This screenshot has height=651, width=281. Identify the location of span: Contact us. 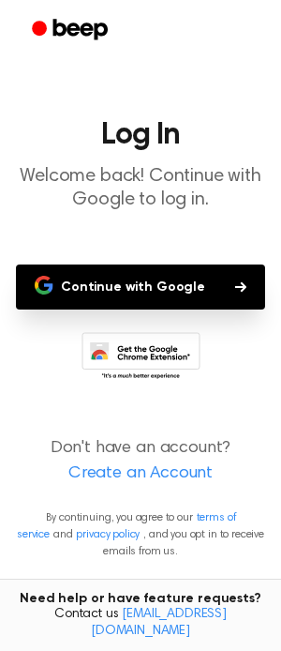
(141, 623).